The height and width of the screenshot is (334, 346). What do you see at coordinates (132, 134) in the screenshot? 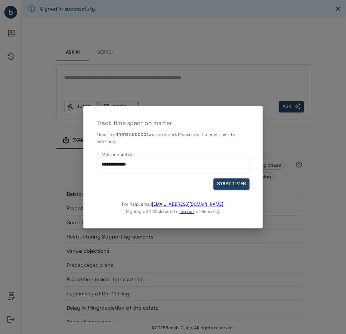
I see `b: 446137.000001` at bounding box center [132, 134].